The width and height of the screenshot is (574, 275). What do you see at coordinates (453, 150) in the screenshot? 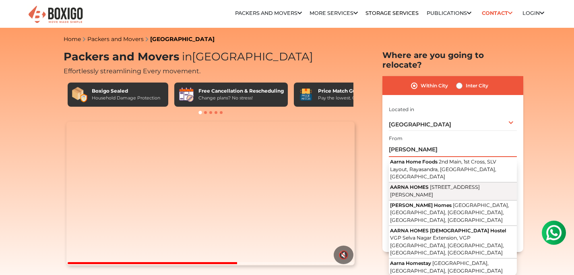
I see `input: Select Building or Nearest Landmark` at bounding box center [453, 150].